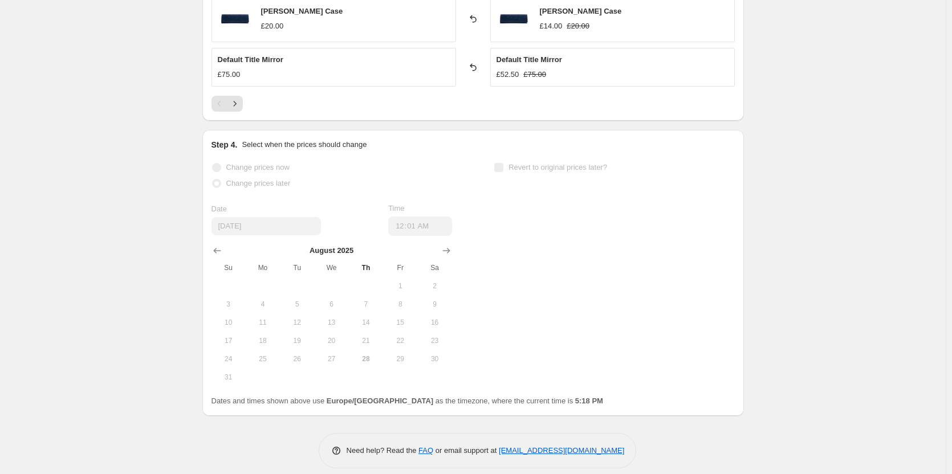 This screenshot has width=952, height=474. Describe the element at coordinates (263, 323) in the screenshot. I see `button: Monday August 11 2025` at that location.